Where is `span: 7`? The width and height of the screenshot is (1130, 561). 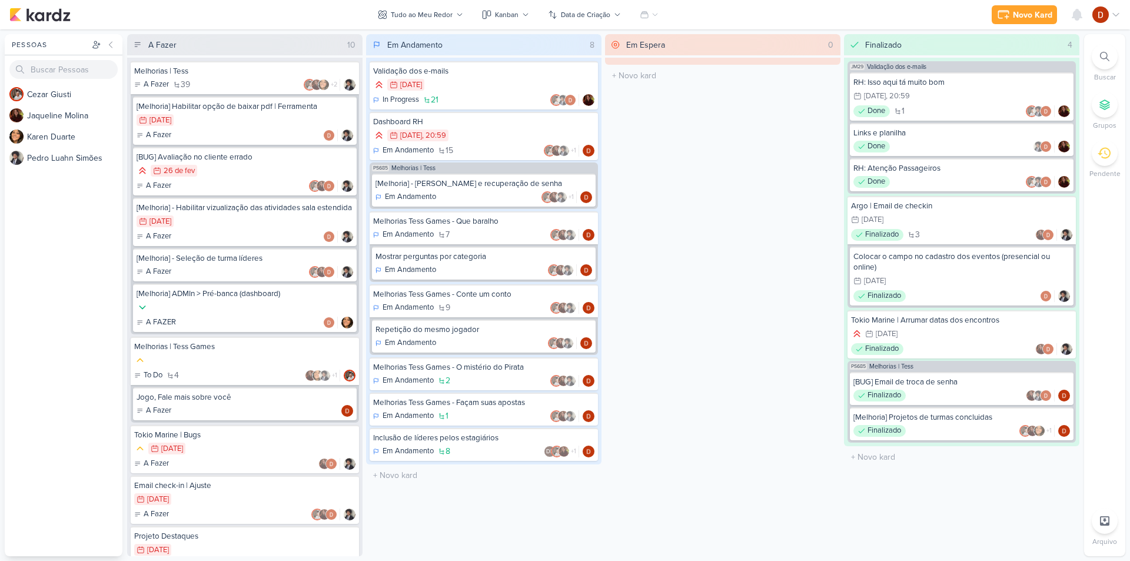 span: 7 is located at coordinates (447, 235).